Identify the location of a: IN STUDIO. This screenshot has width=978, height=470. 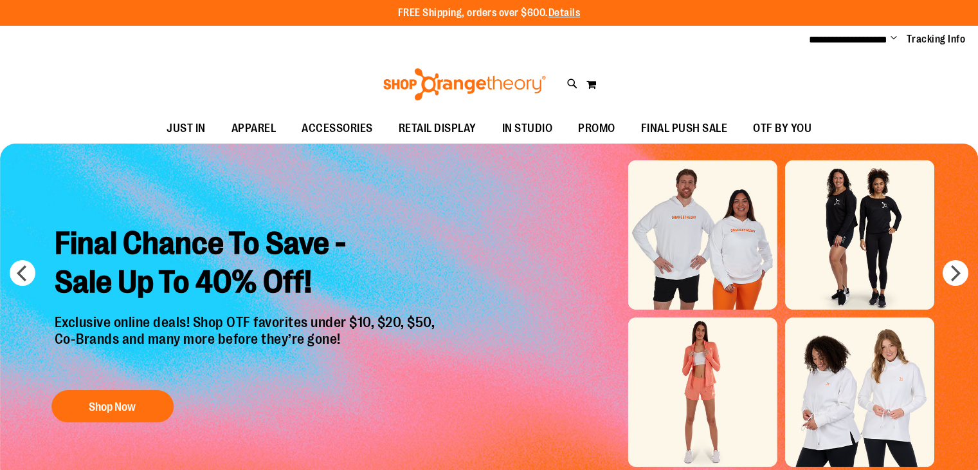
(528, 129).